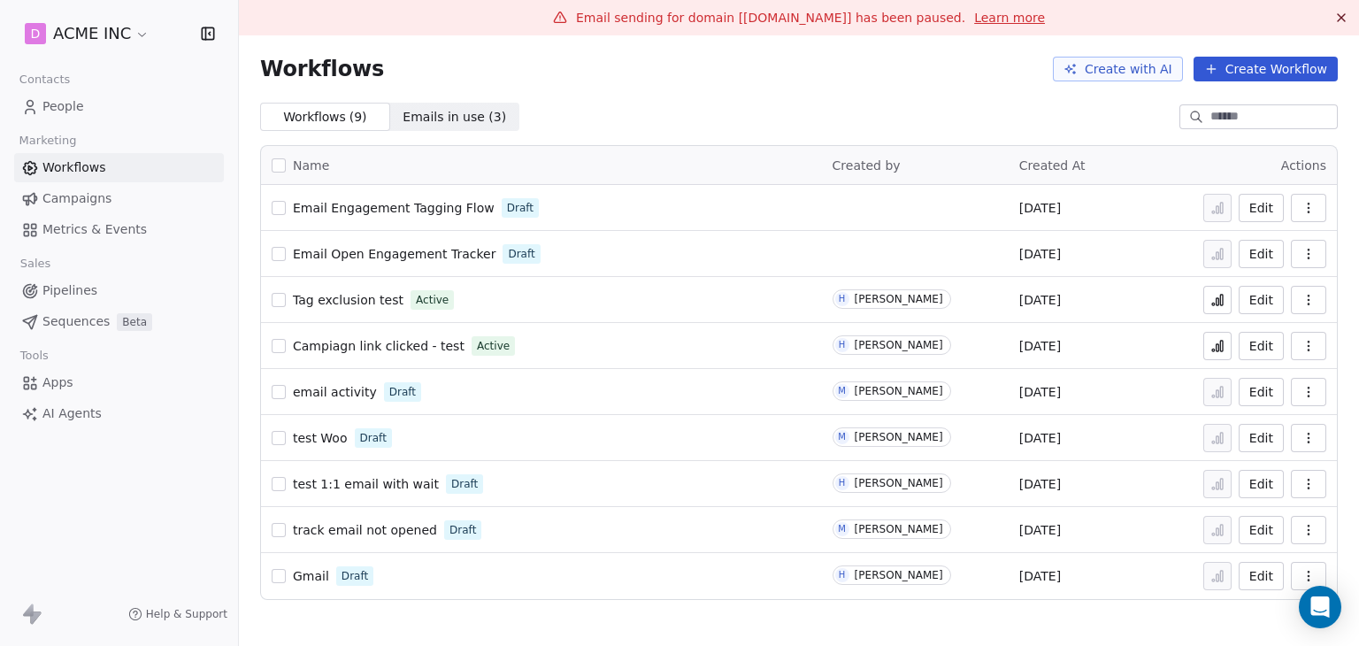 The height and width of the screenshot is (646, 1359). Describe the element at coordinates (72, 413) in the screenshot. I see `span: AI Agents` at that location.